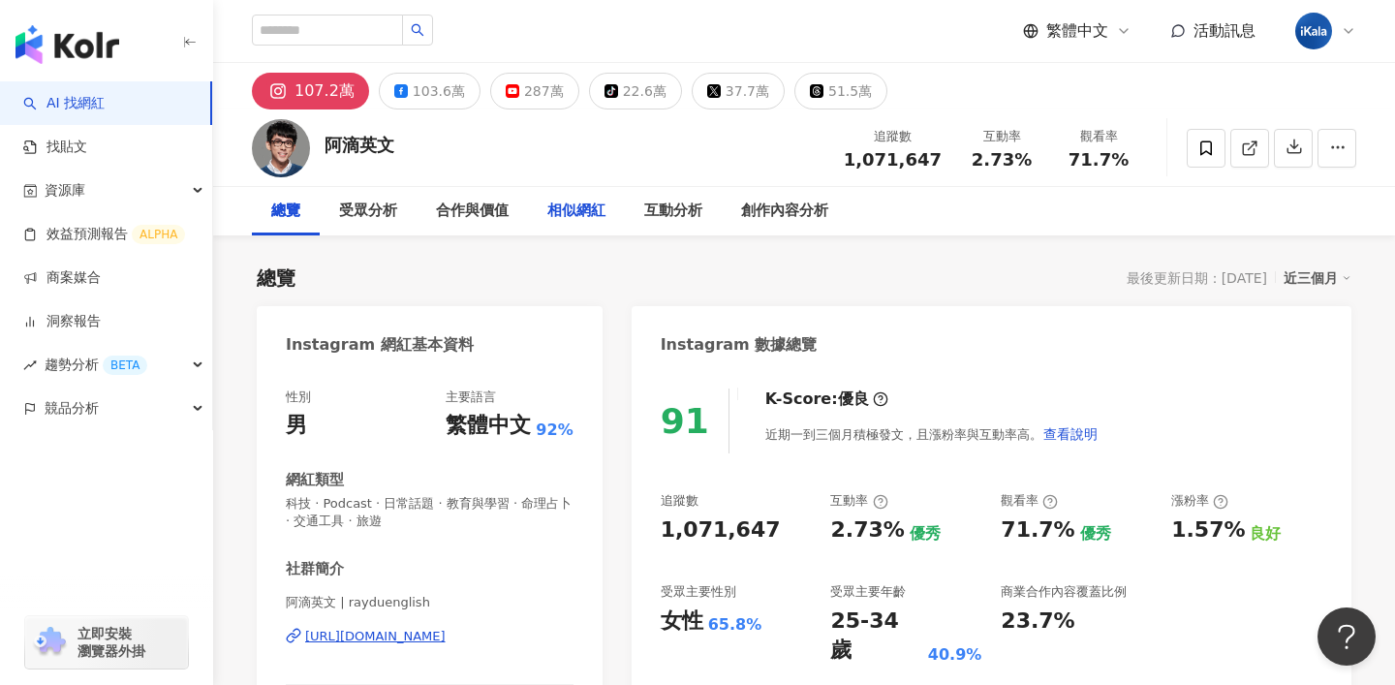  What do you see at coordinates (49, 642) in the screenshot?
I see `img: chrome extension` at bounding box center [49, 642].